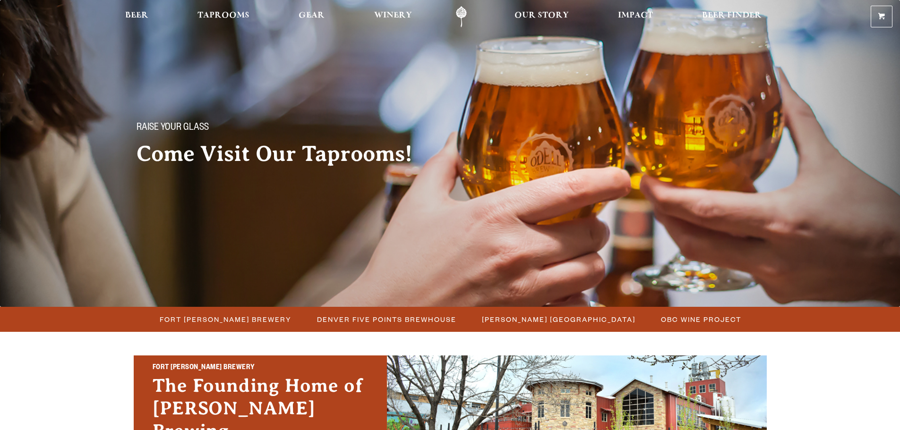  Describe the element at coordinates (137, 16) in the screenshot. I see `span: Beer` at that location.